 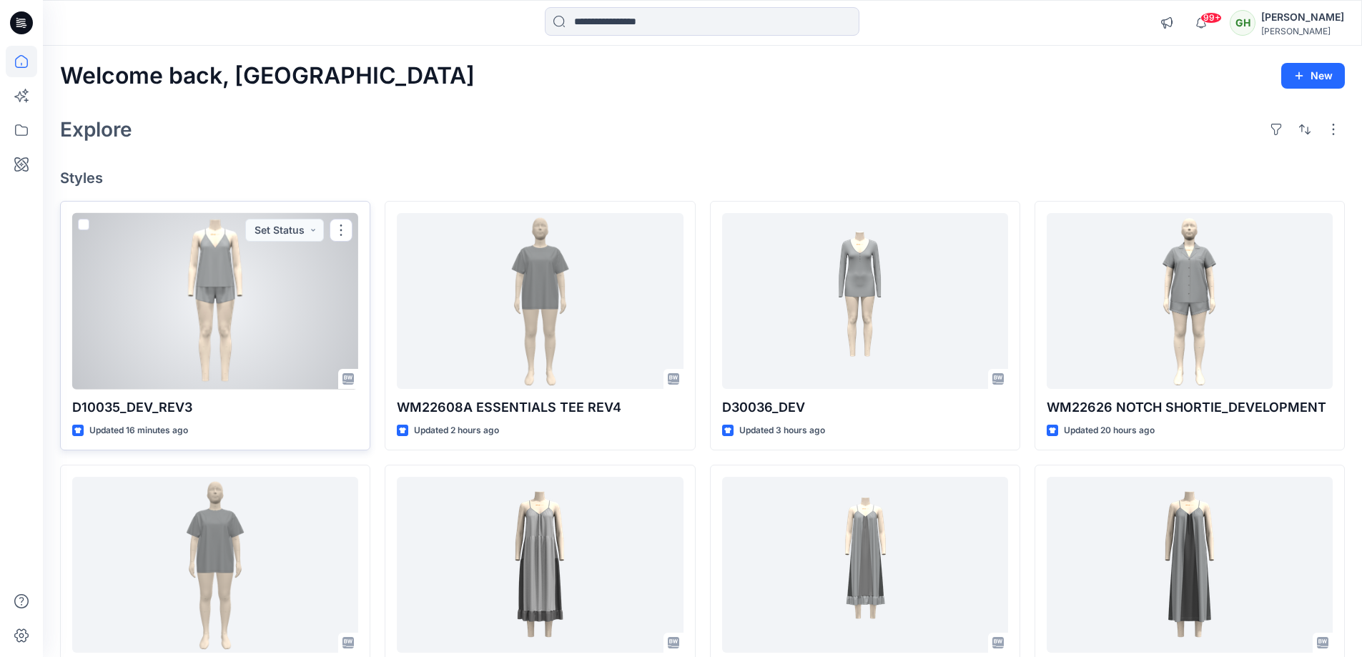 I want to click on a: D30036_DEV, so click(x=865, y=301).